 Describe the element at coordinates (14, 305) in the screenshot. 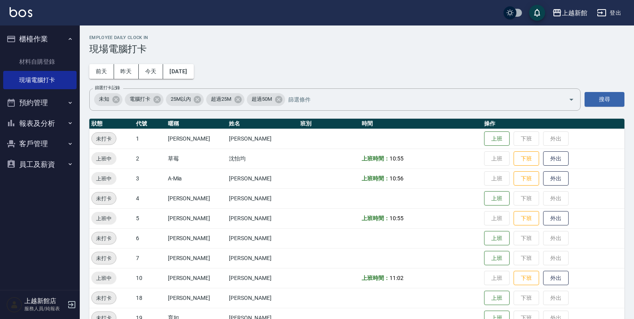

I see `img: Person` at that location.